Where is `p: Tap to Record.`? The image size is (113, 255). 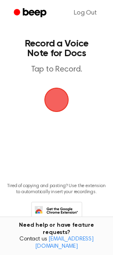 p: Tap to Record. is located at coordinates (57, 70).